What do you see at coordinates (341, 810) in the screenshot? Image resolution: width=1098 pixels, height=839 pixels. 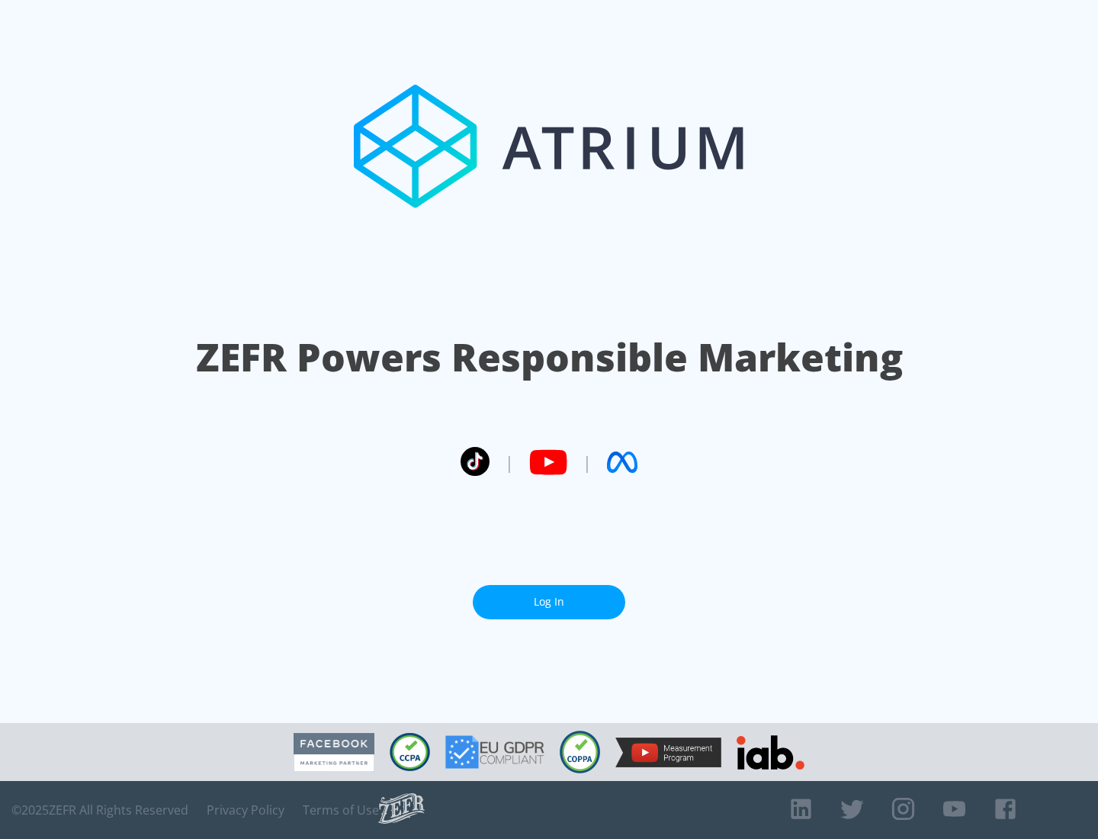 I see `a: Terms of Use` at bounding box center [341, 810].